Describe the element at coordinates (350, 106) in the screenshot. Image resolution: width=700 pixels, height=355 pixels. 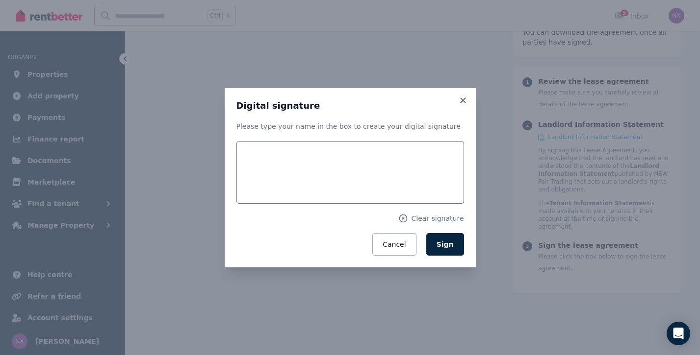
I see `h3: Digital signature` at that location.